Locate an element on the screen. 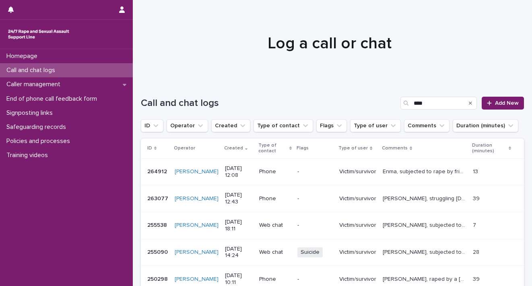 The image size is (532, 286). button: Comments is located at coordinates (427, 126).